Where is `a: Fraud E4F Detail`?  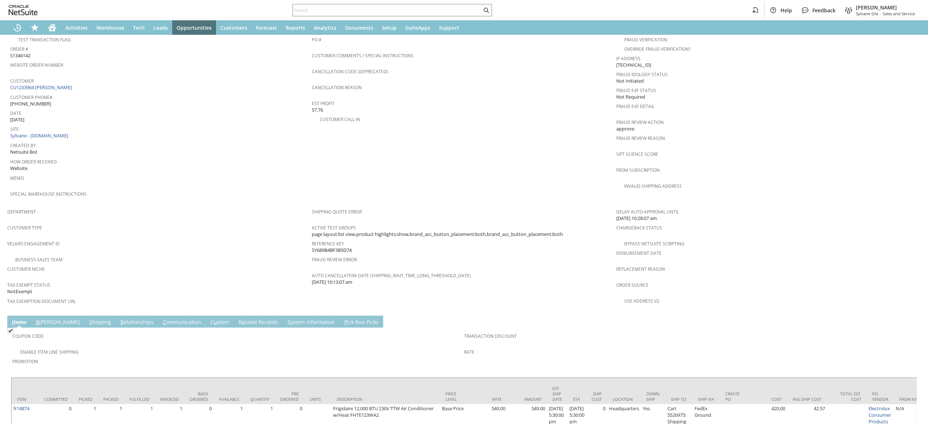
a: Fraud E4F Detail is located at coordinates (635, 106).